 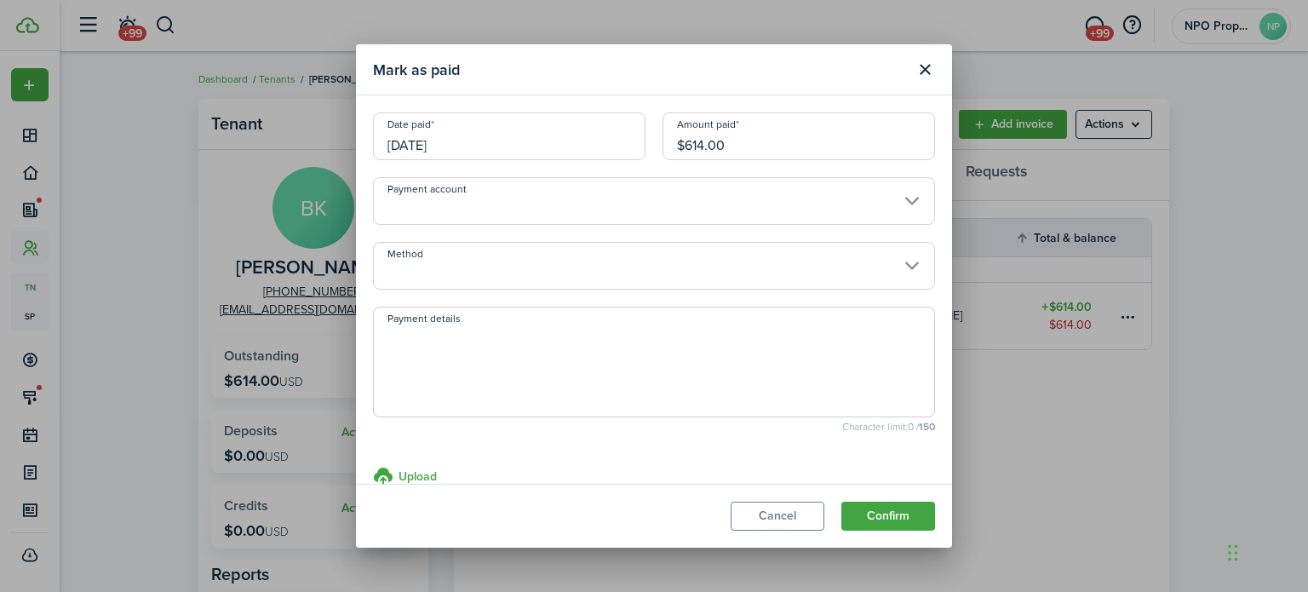 What do you see at coordinates (1233, 552) in the screenshot?
I see `div: Drag` at bounding box center [1233, 552].